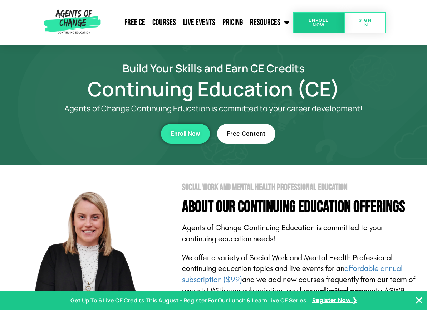 Image resolution: width=427 pixels, height=310 pixels. What do you see at coordinates (300, 280) in the screenshot?
I see `p: We offer a variety of Social Work and Mental Health Professional continuing education topics and ...` at bounding box center [300, 280].